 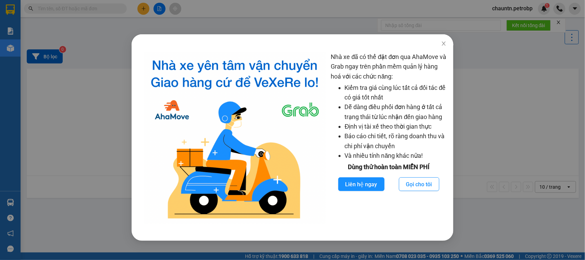 I want to click on span: Gọi cho tôi, so click(x=419, y=184).